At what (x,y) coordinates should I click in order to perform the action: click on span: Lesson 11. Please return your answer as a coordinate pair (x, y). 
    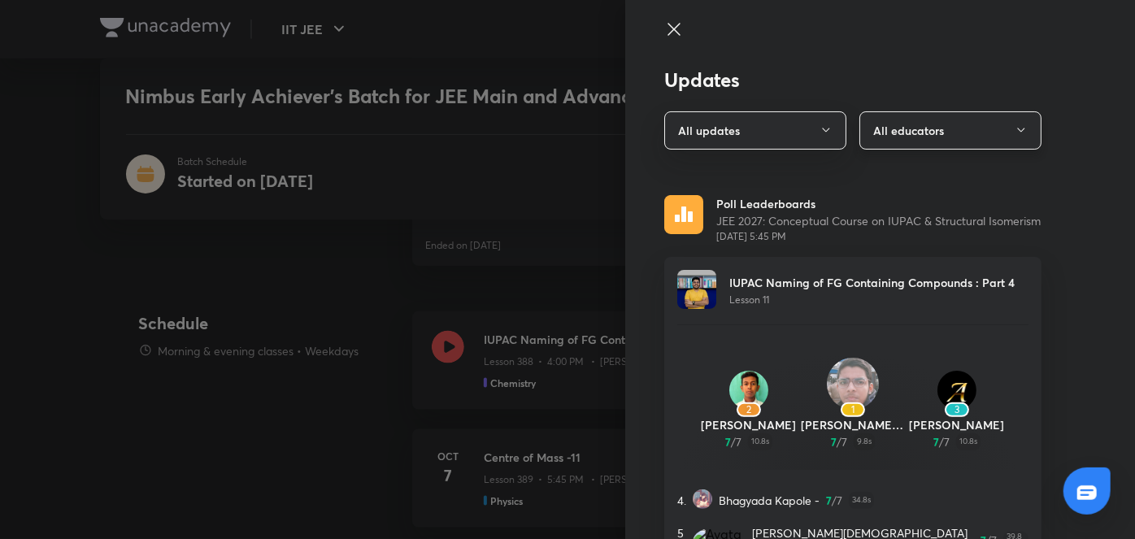
    Looking at the image, I should click on (749, 299).